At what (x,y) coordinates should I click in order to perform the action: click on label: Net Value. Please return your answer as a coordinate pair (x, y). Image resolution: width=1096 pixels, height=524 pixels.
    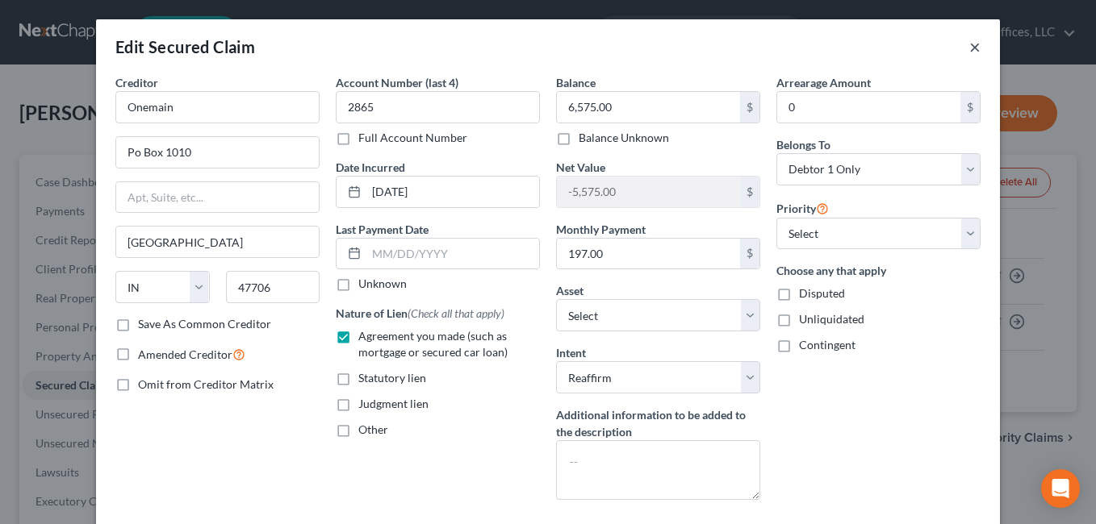
    Looking at the image, I should click on (580, 167).